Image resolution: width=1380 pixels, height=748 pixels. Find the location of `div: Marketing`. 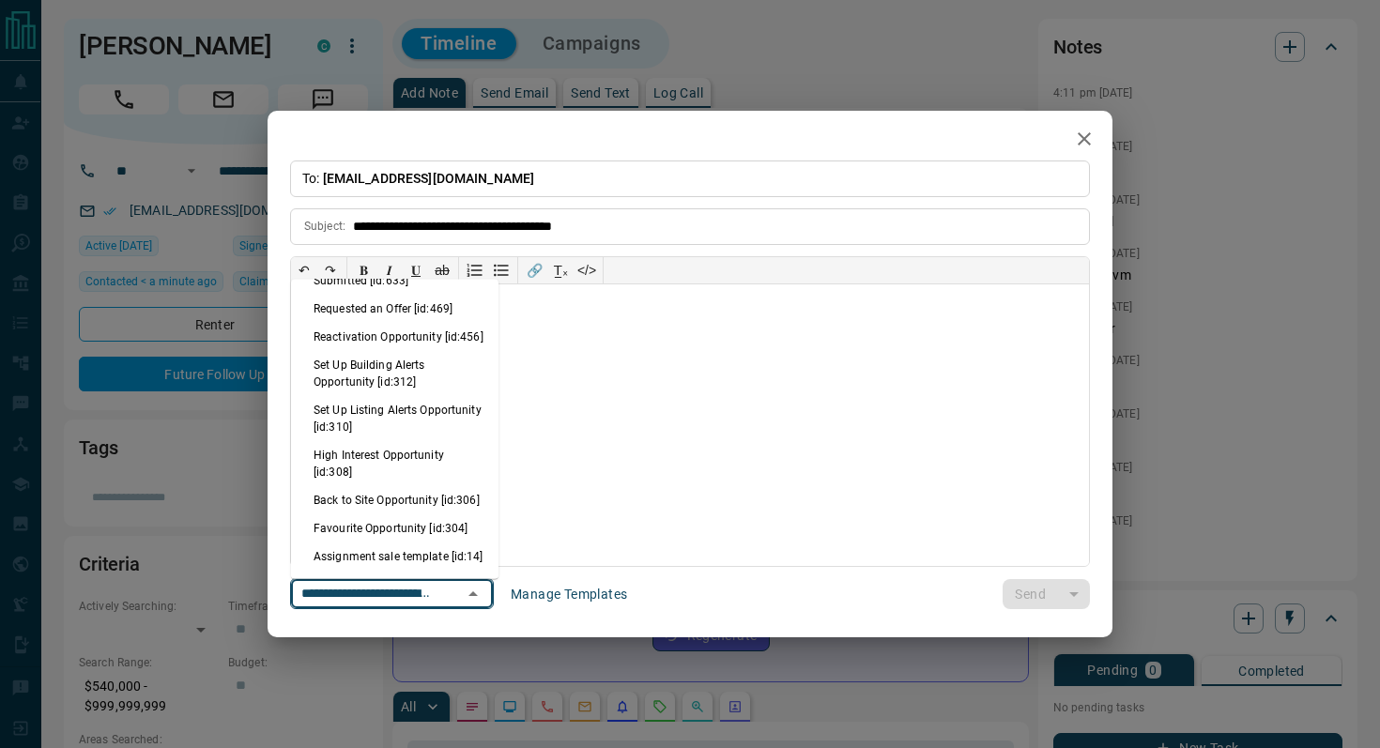

div: Marketing is located at coordinates (394, 594).